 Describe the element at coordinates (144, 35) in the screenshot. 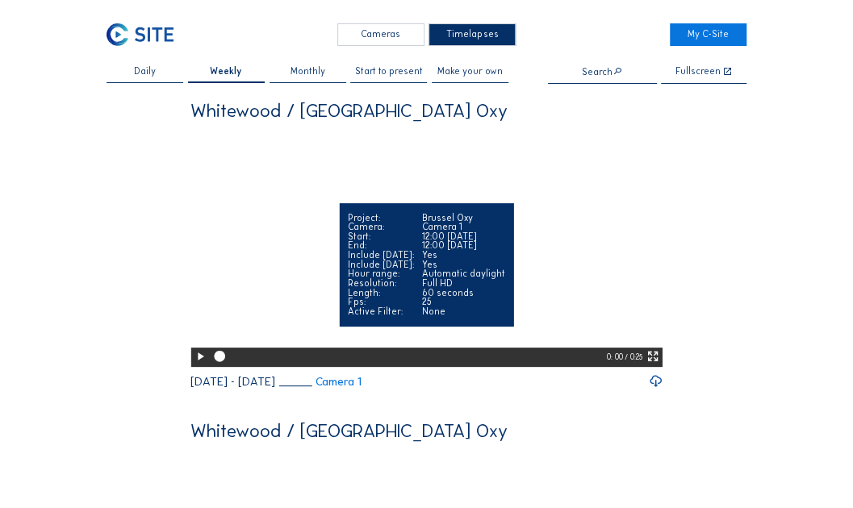

I see `a: C-SITE Logo` at that location.